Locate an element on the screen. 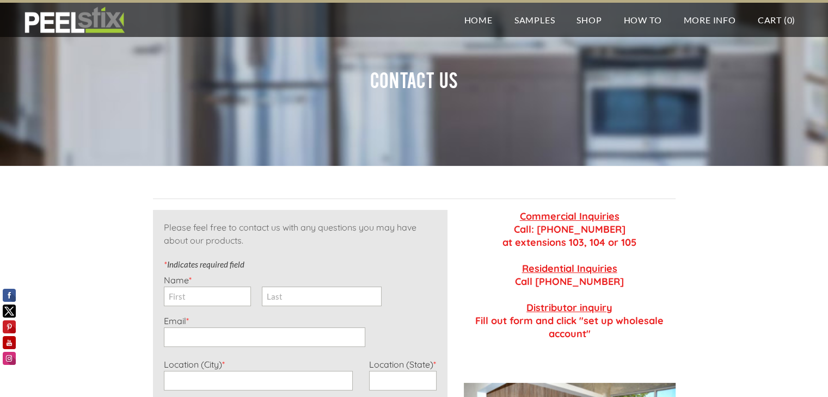 The height and width of the screenshot is (397, 828). label: Location (City) is located at coordinates (194, 365).